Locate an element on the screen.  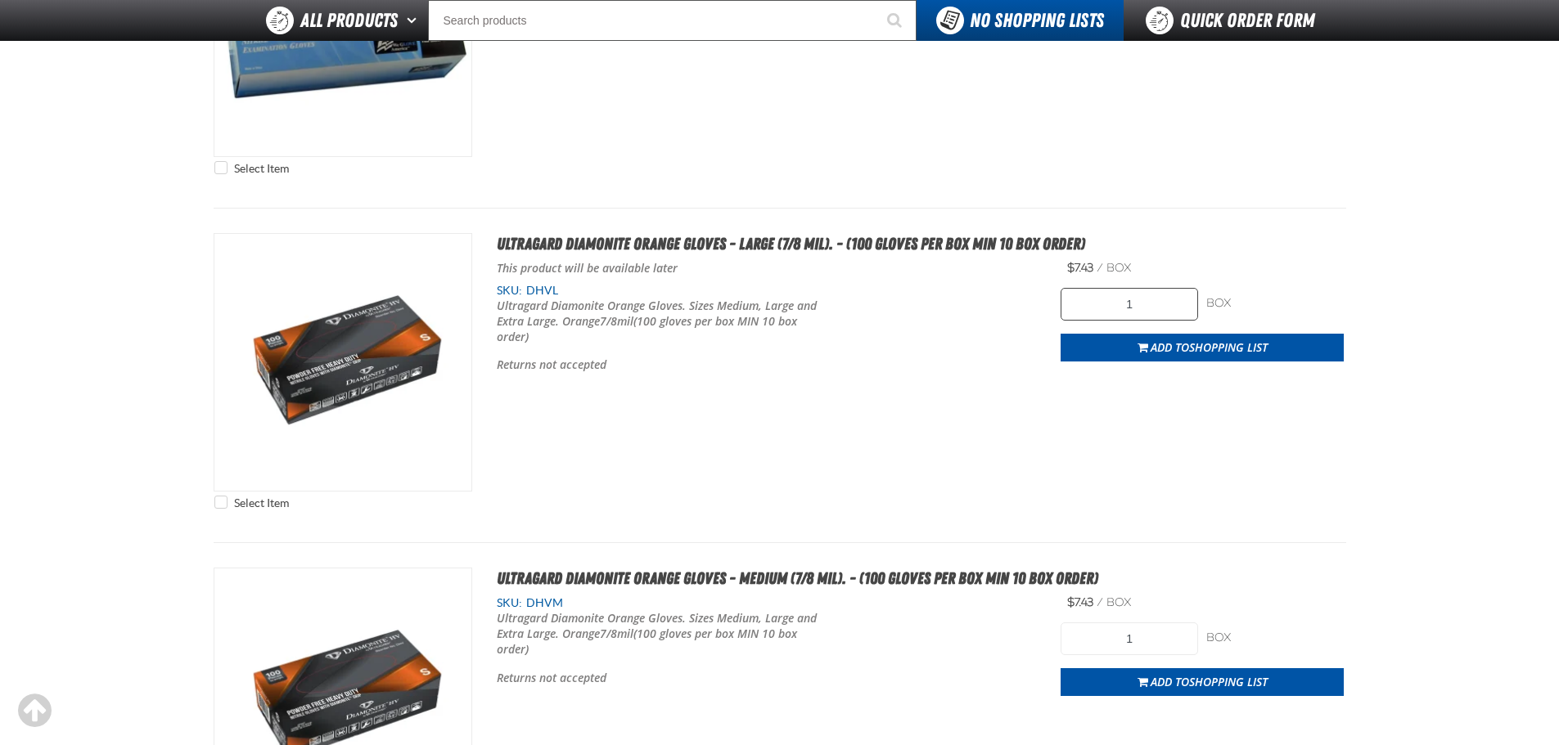
img: Ultragard Diamonite Orange Gloves - Large (7/8 mil). - (100 gloves per box MIN 10 box order) is located at coordinates (343, 362).